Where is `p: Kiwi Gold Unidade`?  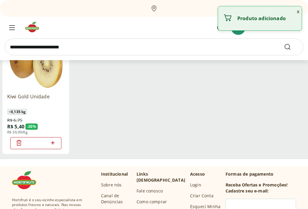
p: Kiwi Gold Unidade is located at coordinates (36, 100).